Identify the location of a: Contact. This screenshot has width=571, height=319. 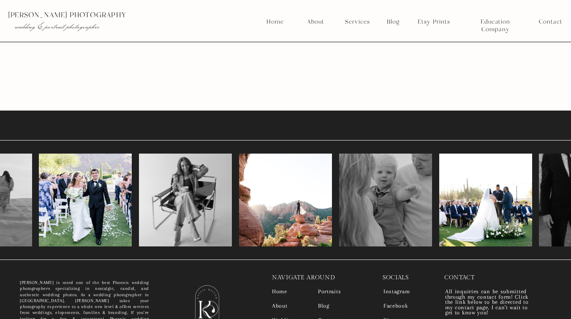
(550, 22).